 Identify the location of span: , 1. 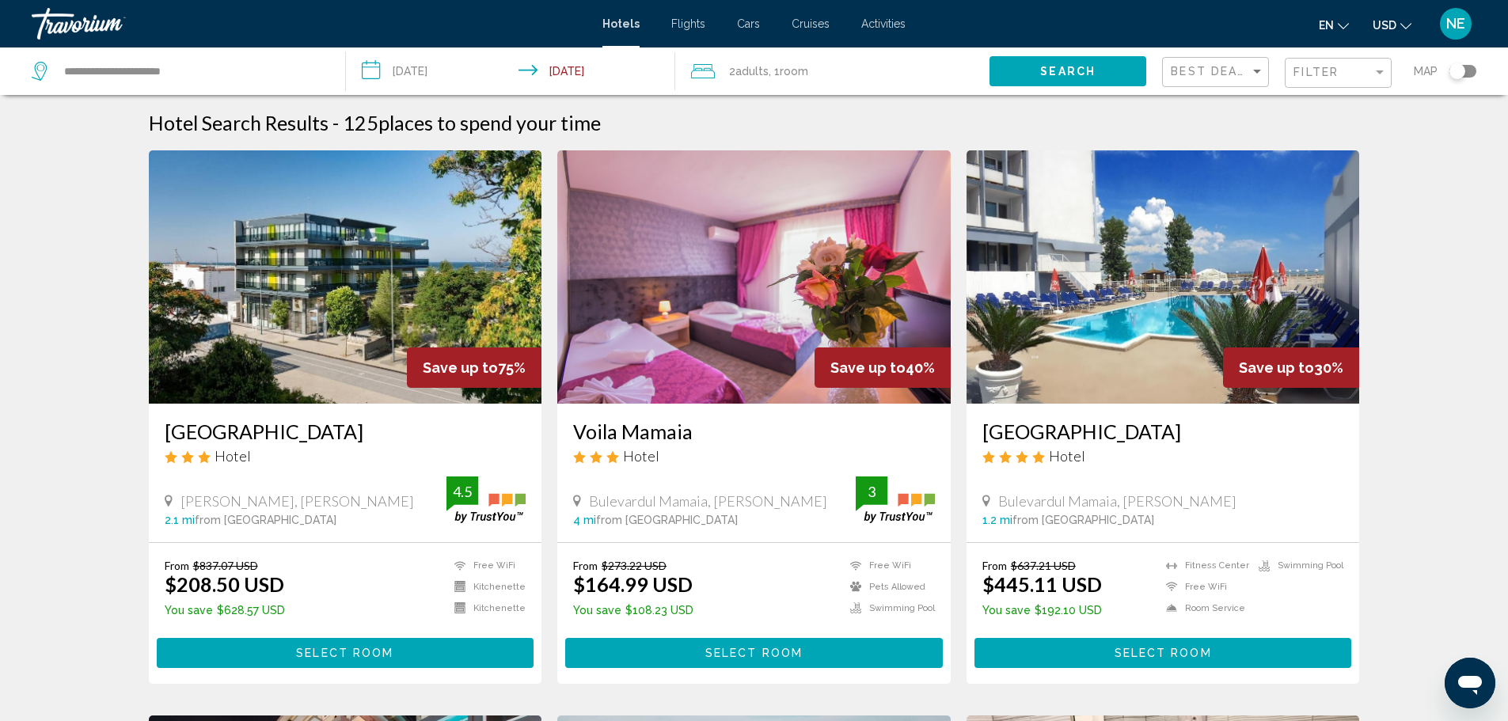
(789, 71).